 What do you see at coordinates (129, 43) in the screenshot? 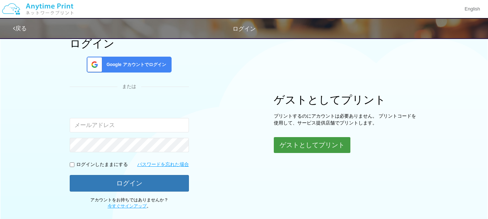
I see `h1: ログイン` at bounding box center [129, 43].